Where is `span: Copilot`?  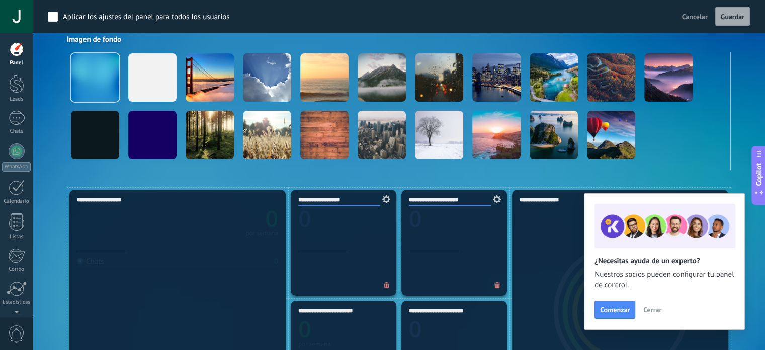 span: Copilot is located at coordinates (759, 174).